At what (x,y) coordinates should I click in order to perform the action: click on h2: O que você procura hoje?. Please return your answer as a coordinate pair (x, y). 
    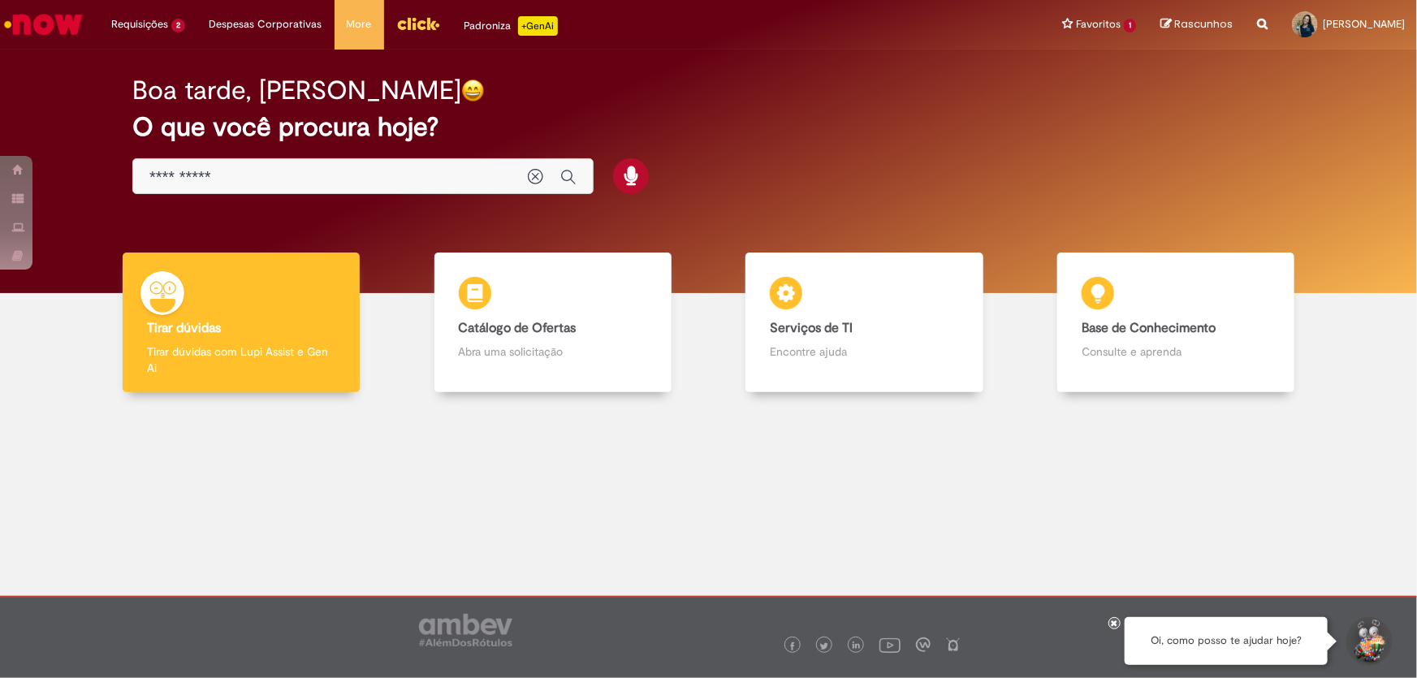
    Looking at the image, I should click on (708, 127).